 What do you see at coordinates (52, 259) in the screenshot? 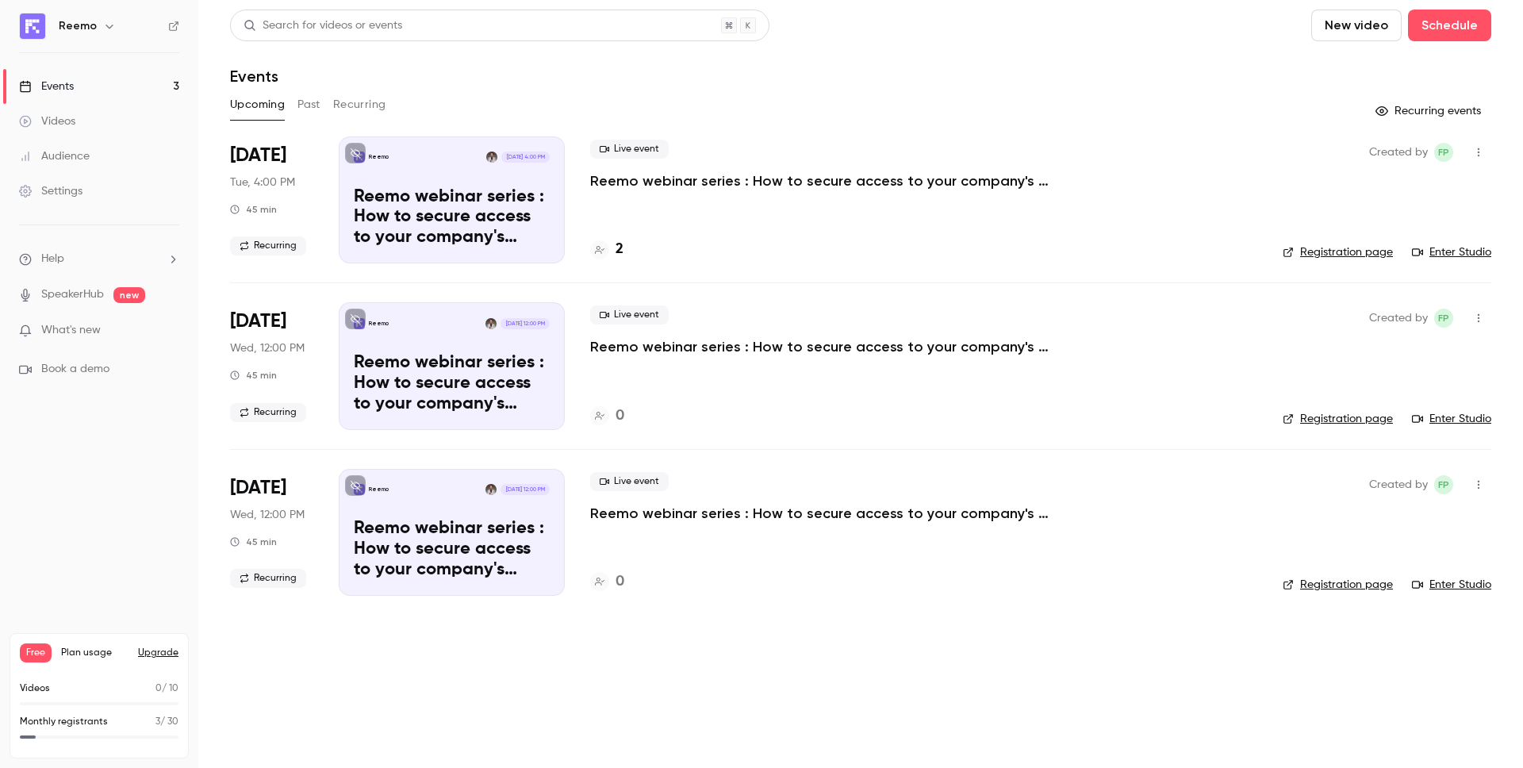
I see `span: Help` at bounding box center [52, 259].